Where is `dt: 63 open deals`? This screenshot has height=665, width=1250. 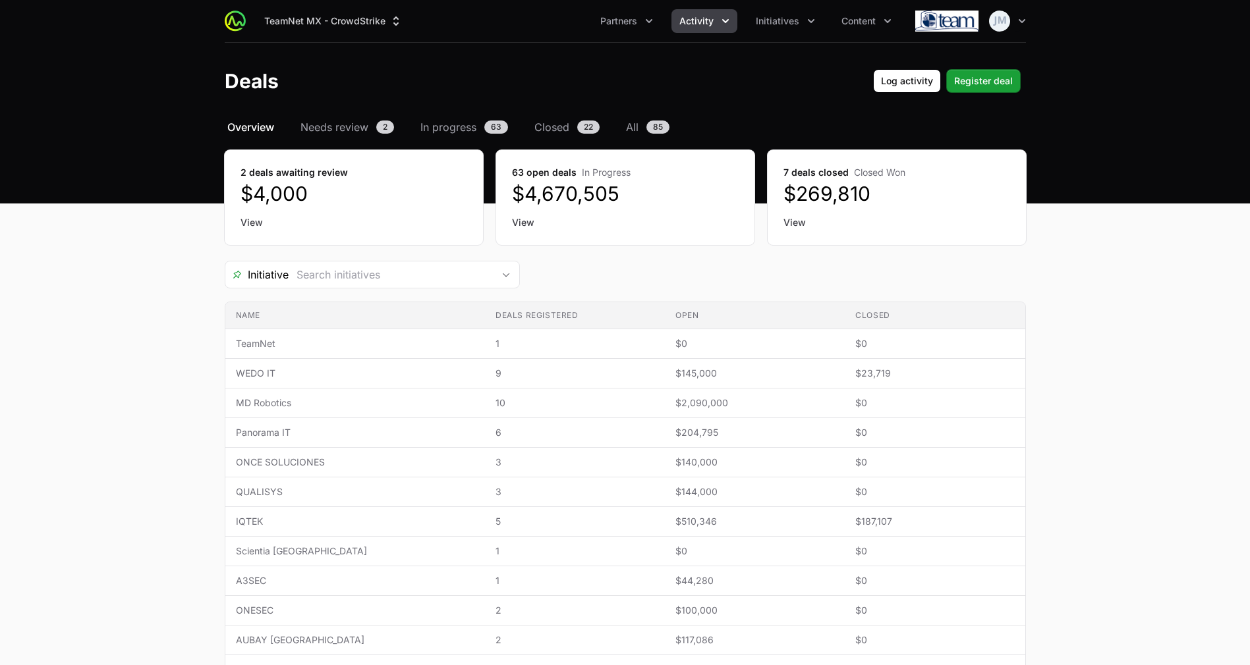 dt: 63 open deals is located at coordinates (625, 173).